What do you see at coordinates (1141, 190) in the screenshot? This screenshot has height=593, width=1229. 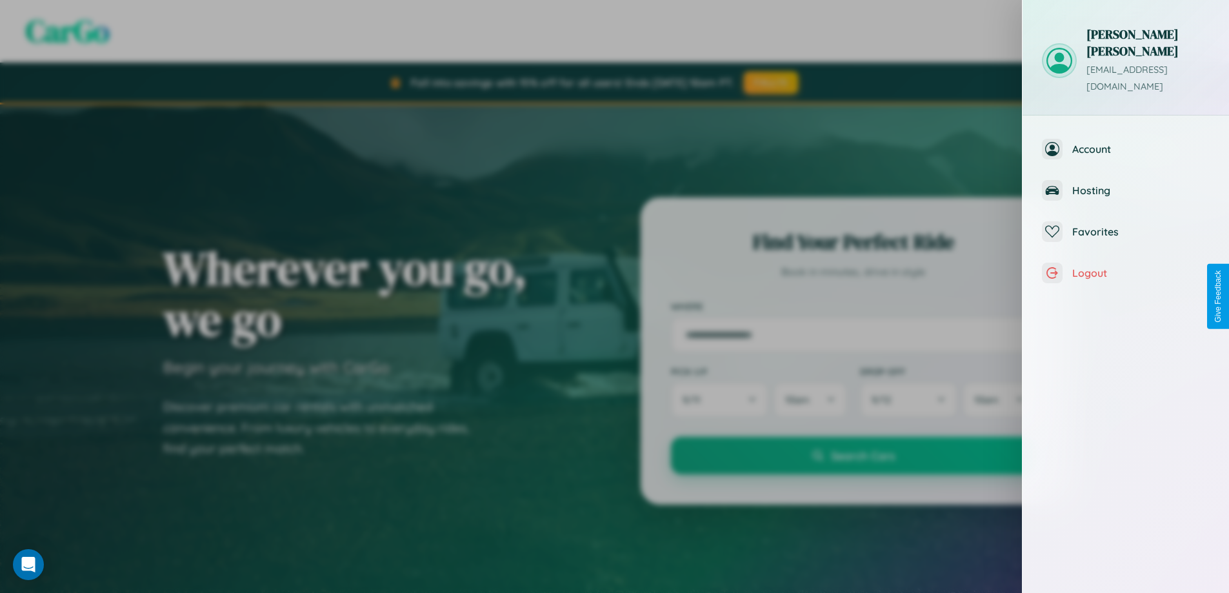 I see `span: Hosting` at bounding box center [1141, 190].